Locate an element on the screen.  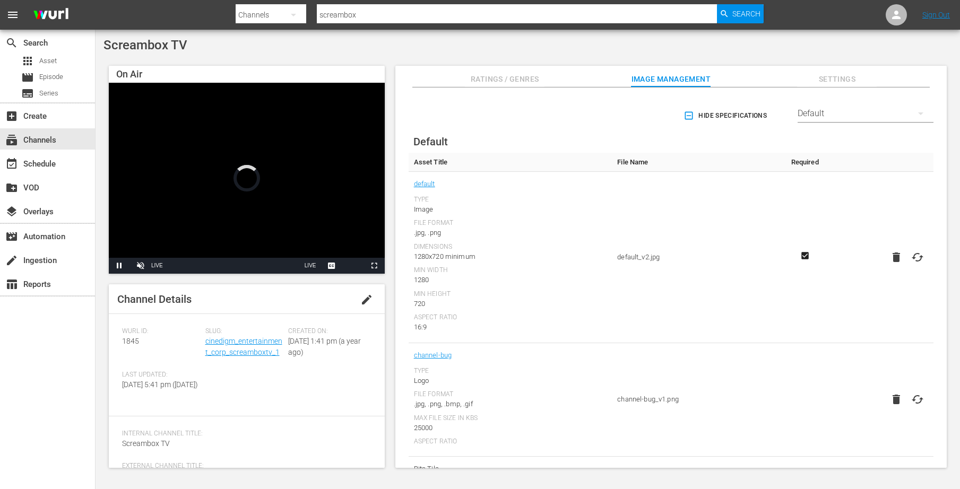
span: menu is located at coordinates (13, 15).